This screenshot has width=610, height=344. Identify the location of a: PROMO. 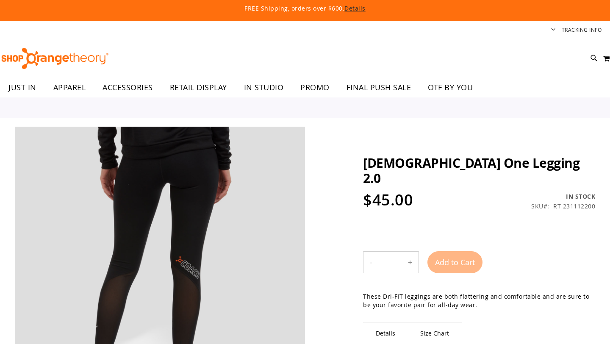
(315, 88).